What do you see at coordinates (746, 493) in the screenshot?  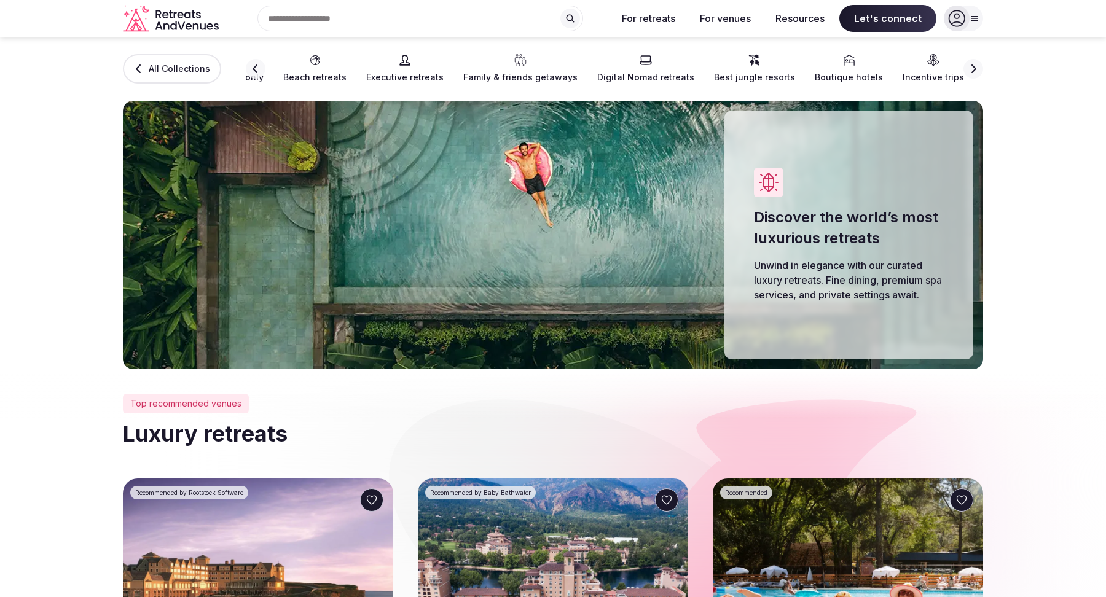 I see `span: Recommended` at bounding box center [746, 493].